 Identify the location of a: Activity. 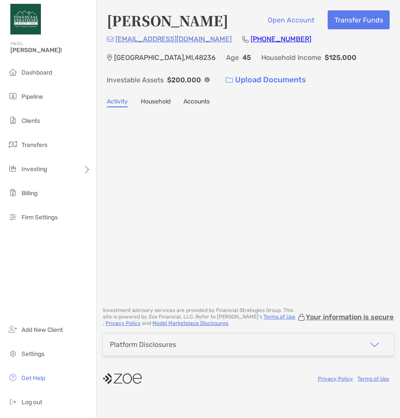
(117, 102).